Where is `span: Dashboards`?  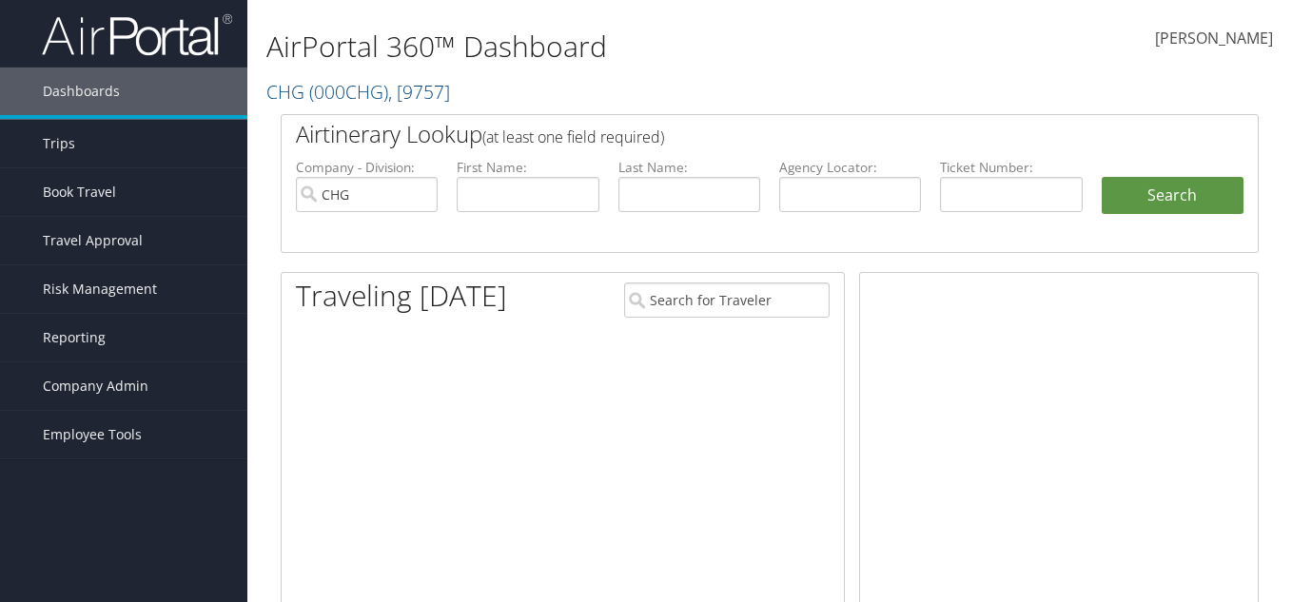 span: Dashboards is located at coordinates (81, 91).